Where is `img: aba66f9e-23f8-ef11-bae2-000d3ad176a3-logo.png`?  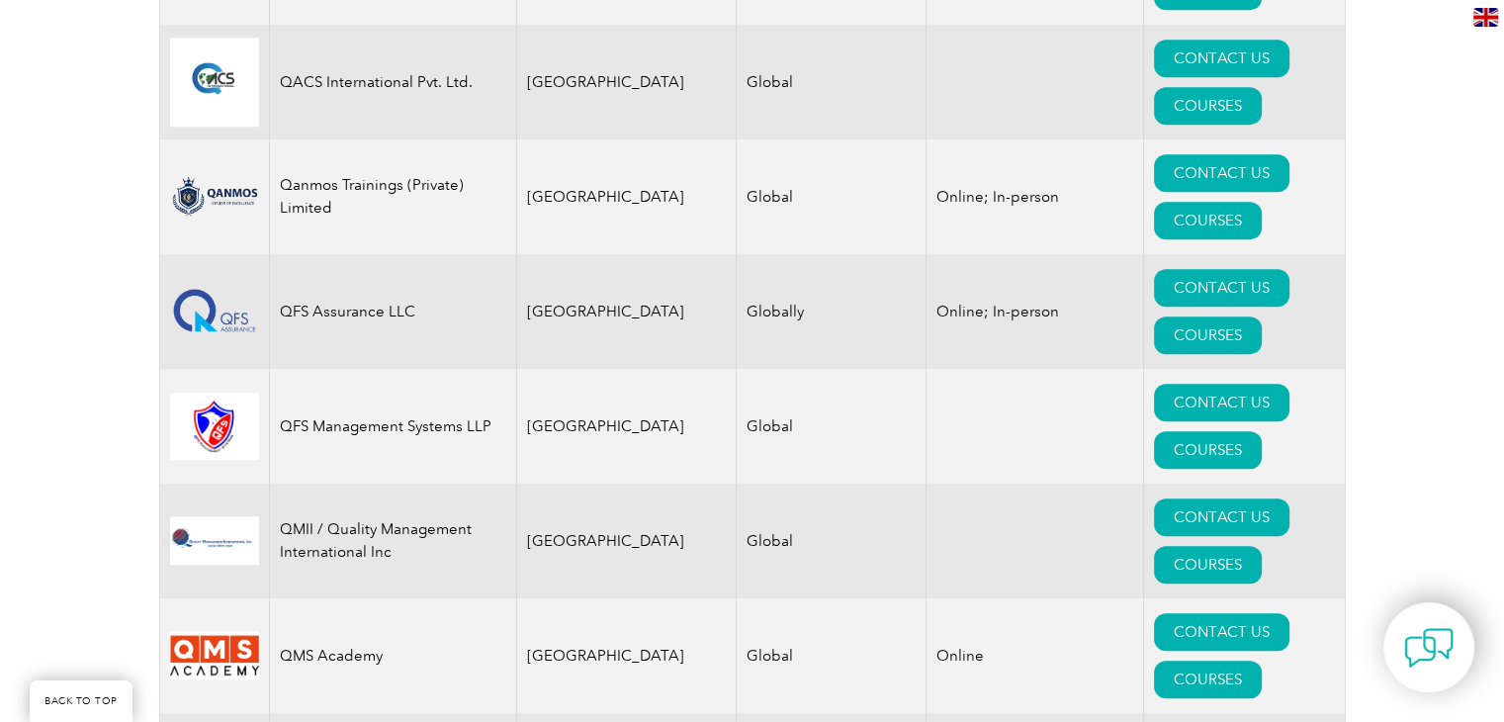 img: aba66f9e-23f8-ef11-bae2-000d3ad176a3-logo.png is located at coordinates (215, 197).